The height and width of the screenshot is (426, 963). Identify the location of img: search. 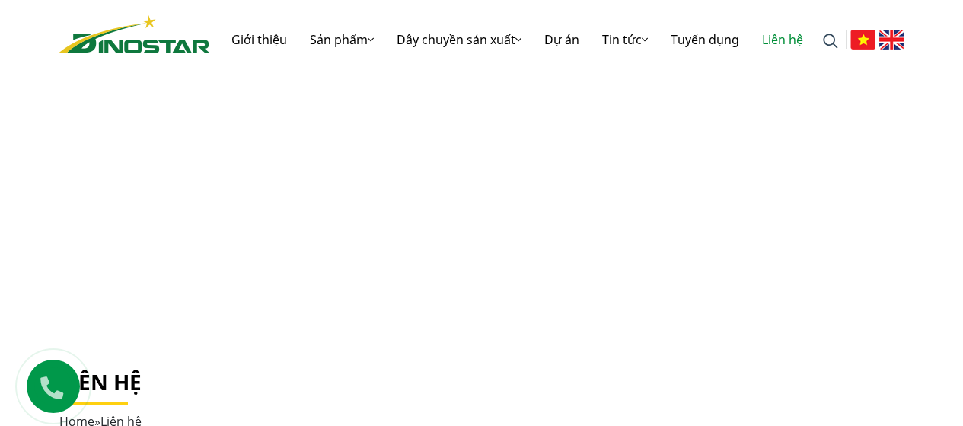
(830, 41).